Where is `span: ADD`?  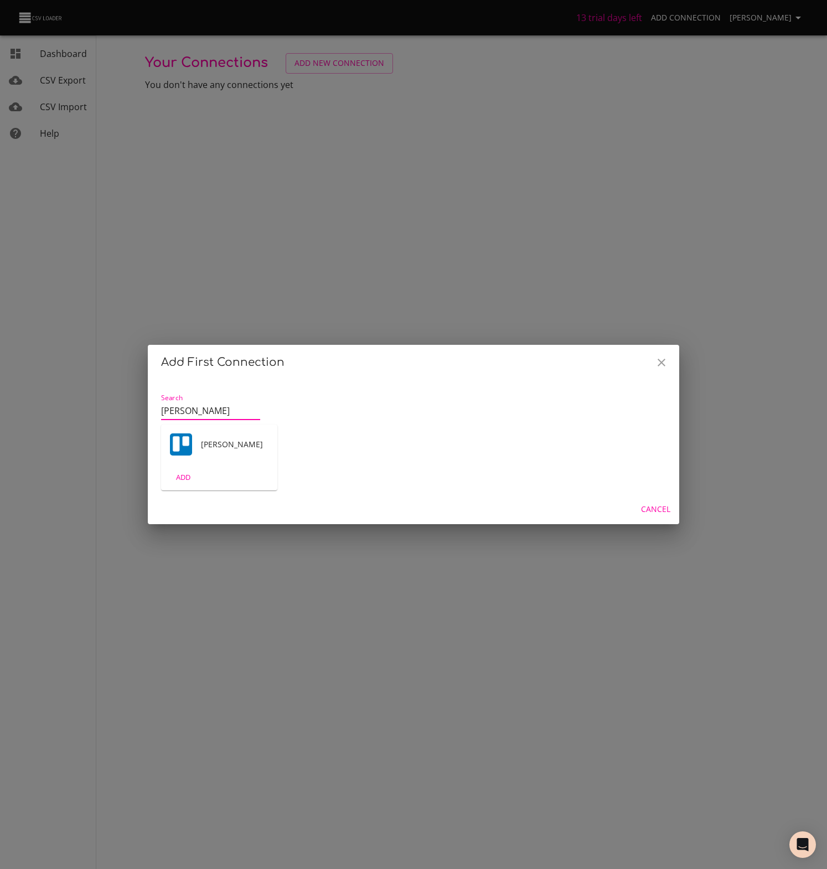 span: ADD is located at coordinates (183, 477).